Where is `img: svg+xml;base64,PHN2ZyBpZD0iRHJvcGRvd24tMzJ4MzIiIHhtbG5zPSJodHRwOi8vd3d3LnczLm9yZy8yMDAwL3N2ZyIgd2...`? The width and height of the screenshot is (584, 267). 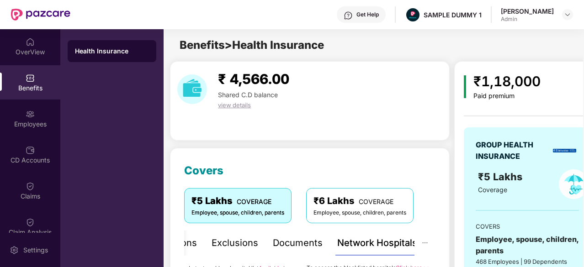
img: svg+xml;base64,PHN2ZyBpZD0iRHJvcGRvd24tMzJ4MzIiIHhtbG5zPSJodHRwOi8vd3d3LnczLm9yZy8yMDAwL3N2ZyIgd2... is located at coordinates (568, 15).